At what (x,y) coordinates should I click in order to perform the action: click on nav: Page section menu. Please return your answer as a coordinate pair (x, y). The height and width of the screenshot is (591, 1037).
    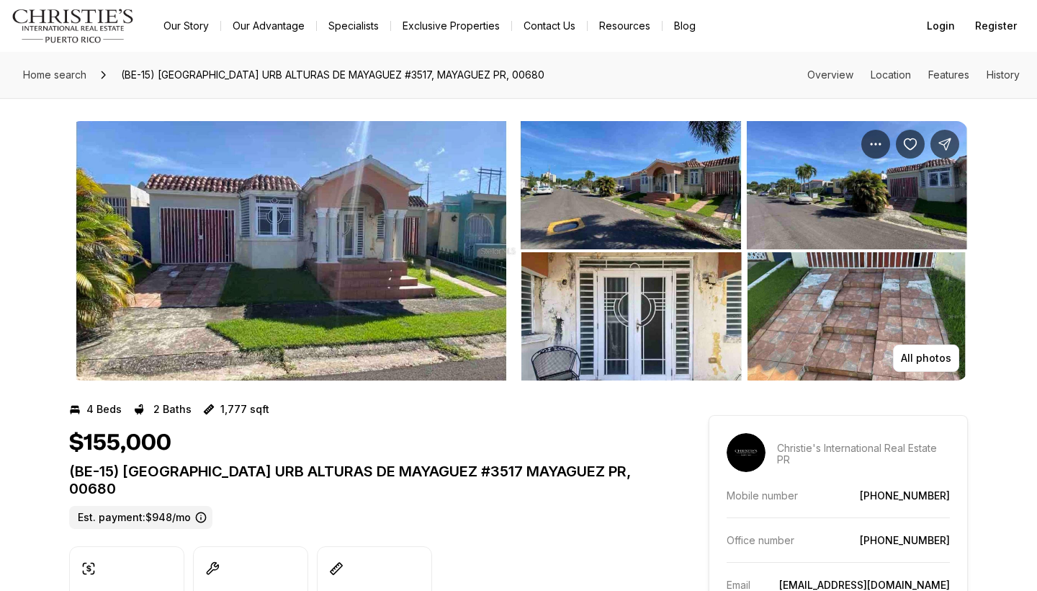
    Looking at the image, I should click on (913, 75).